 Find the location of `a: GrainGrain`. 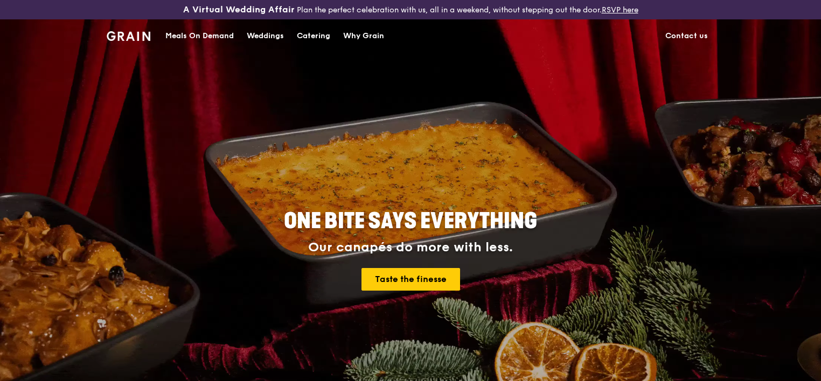

a: GrainGrain is located at coordinates (128, 35).